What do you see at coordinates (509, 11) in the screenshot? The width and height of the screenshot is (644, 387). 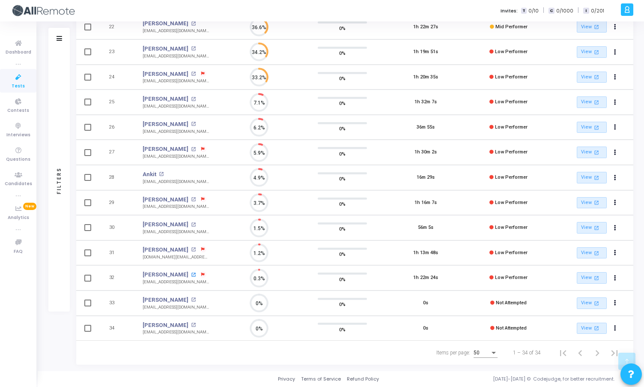 I see `label: Invites:` at bounding box center [509, 11].